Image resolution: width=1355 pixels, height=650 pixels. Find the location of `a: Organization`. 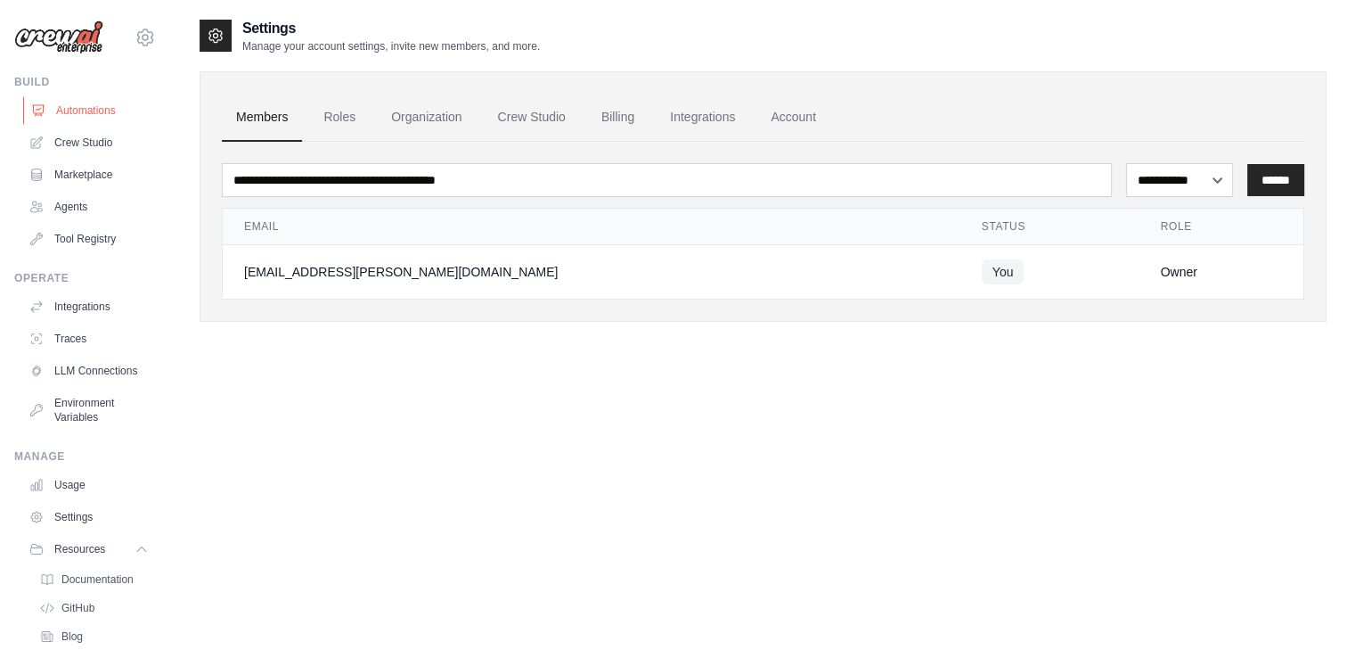

a: Organization is located at coordinates (426, 118).